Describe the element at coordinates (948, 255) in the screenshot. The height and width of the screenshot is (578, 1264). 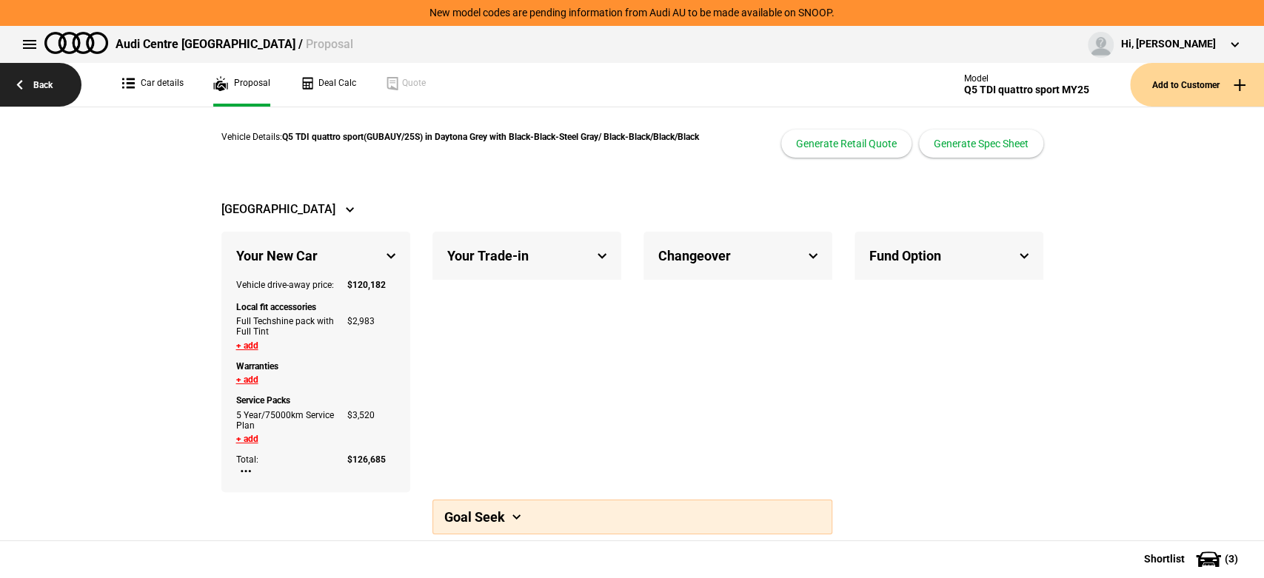
I see `div: Fund Option` at that location.